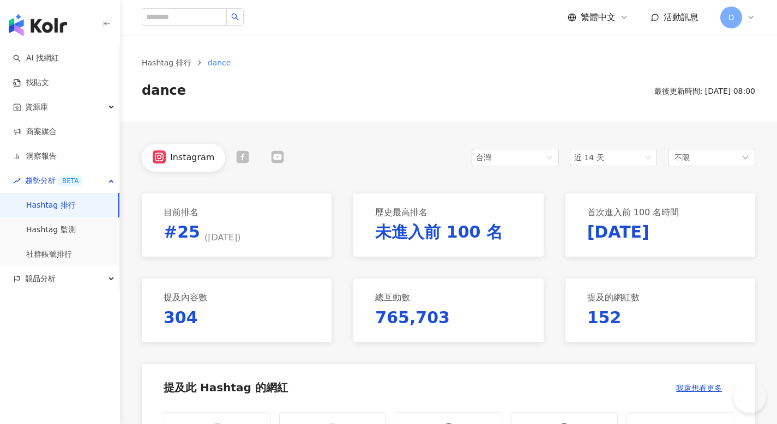  Describe the element at coordinates (731, 17) in the screenshot. I see `span: D` at that location.